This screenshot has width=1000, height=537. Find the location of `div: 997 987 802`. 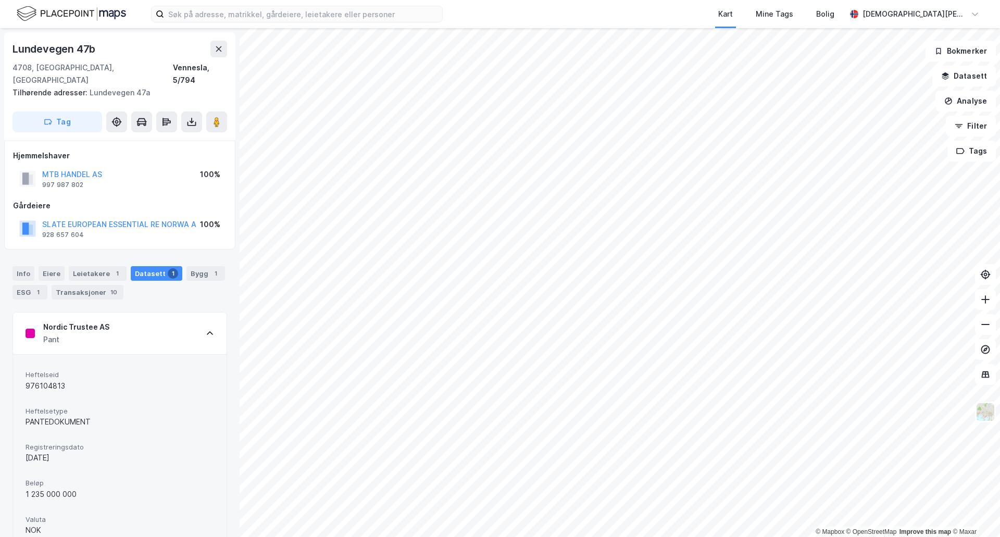

div: 997 987 802 is located at coordinates (62, 185).